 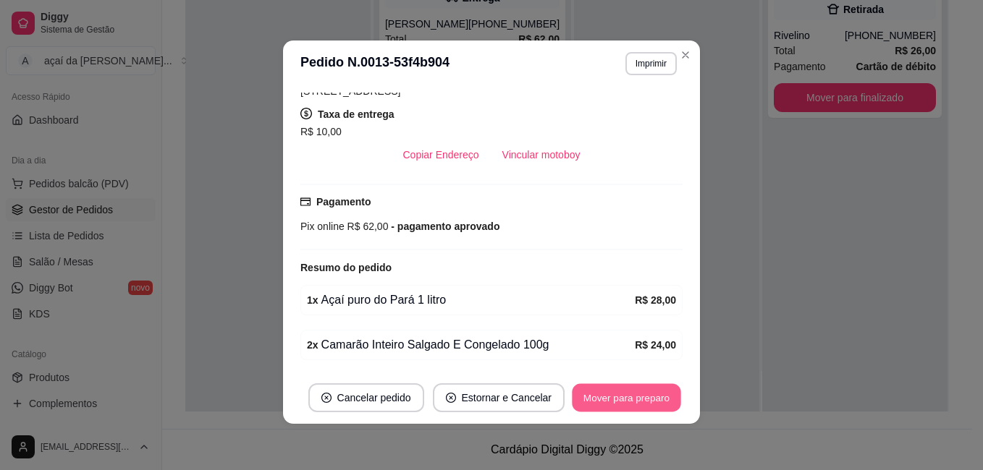 I want to click on div: Camarão Inteiro Salgado E Congelado 100g, so click(x=470, y=345).